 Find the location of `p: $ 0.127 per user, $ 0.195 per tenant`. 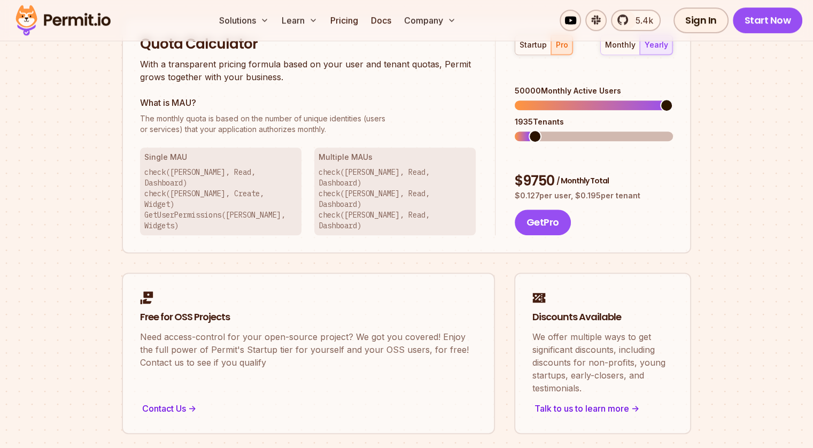

p: $ 0.127 per user, $ 0.195 per tenant is located at coordinates (594, 196).